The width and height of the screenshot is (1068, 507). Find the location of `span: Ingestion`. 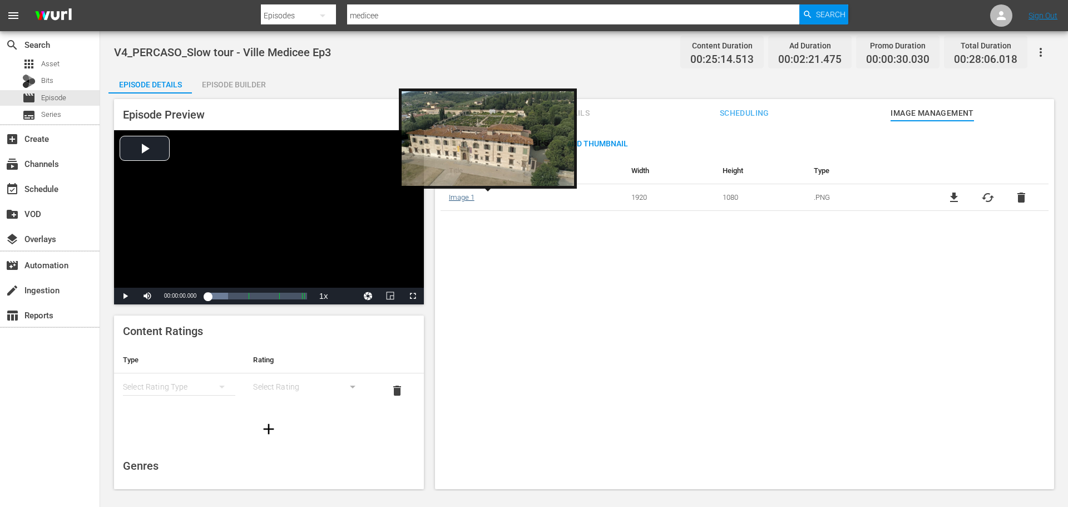

span: Ingestion is located at coordinates (12, 290).